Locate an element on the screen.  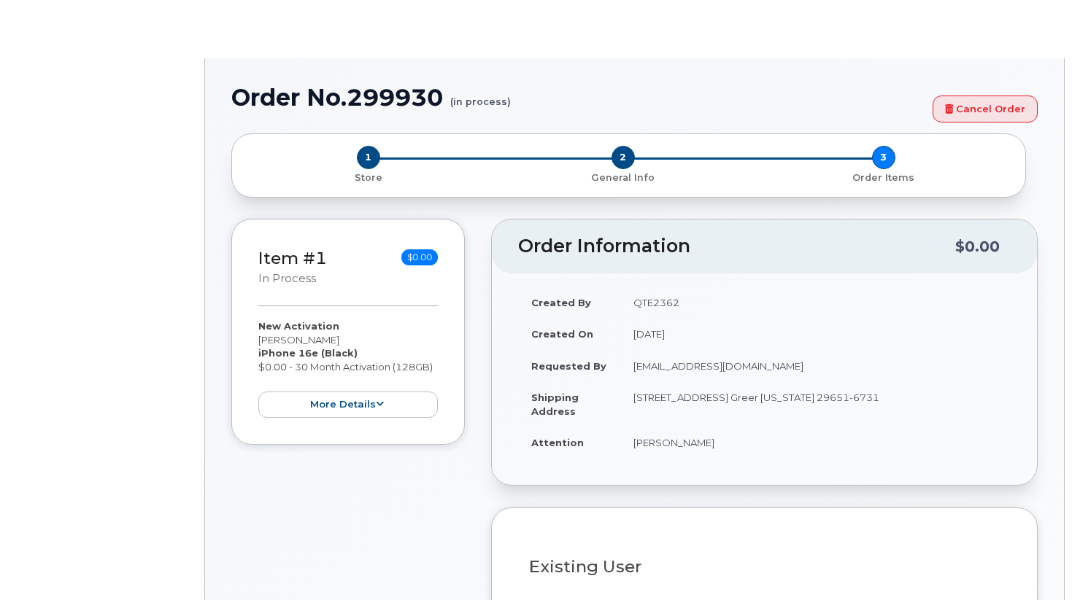
h1: Order No.299930 is located at coordinates (578, 97).